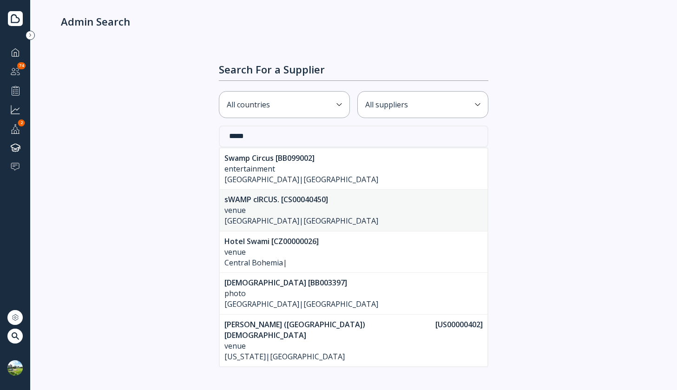 This screenshot has width=677, height=390. I want to click on a: Dashboard, so click(15, 52).